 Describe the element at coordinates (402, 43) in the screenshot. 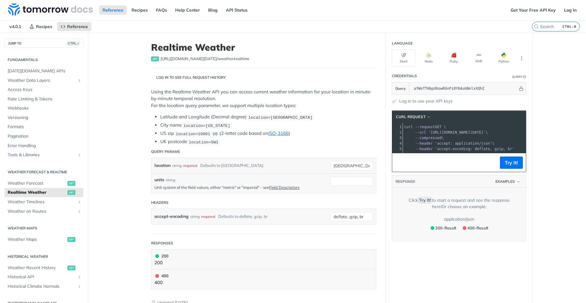

I see `div: Language` at that location.